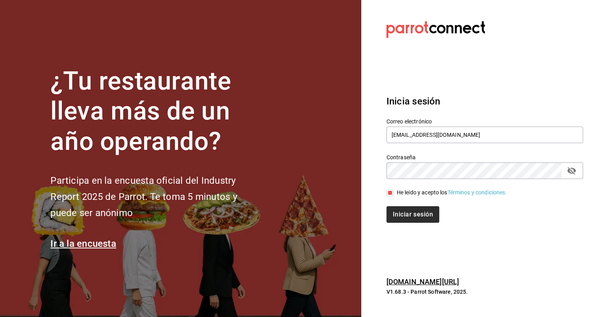 This screenshot has height=317, width=602. Describe the element at coordinates (157, 197) in the screenshot. I see `h2: Participa en la encuesta oficial del Industry Report 2025 de Parrot. Te toma 5 minutos y puede se...` at that location.